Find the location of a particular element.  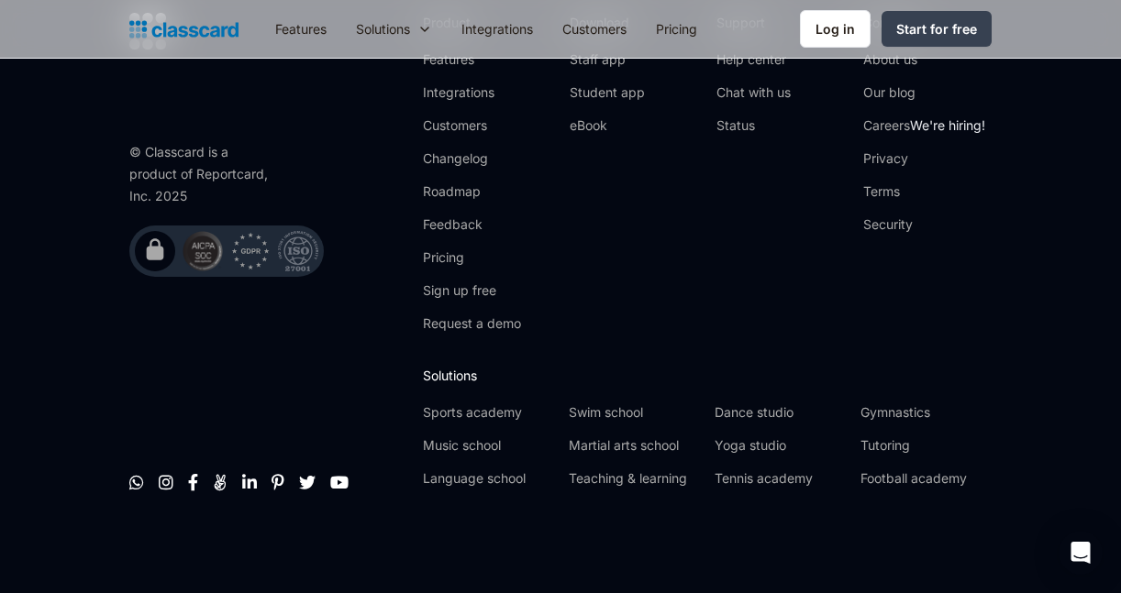

a: Swim school is located at coordinates (634, 413).